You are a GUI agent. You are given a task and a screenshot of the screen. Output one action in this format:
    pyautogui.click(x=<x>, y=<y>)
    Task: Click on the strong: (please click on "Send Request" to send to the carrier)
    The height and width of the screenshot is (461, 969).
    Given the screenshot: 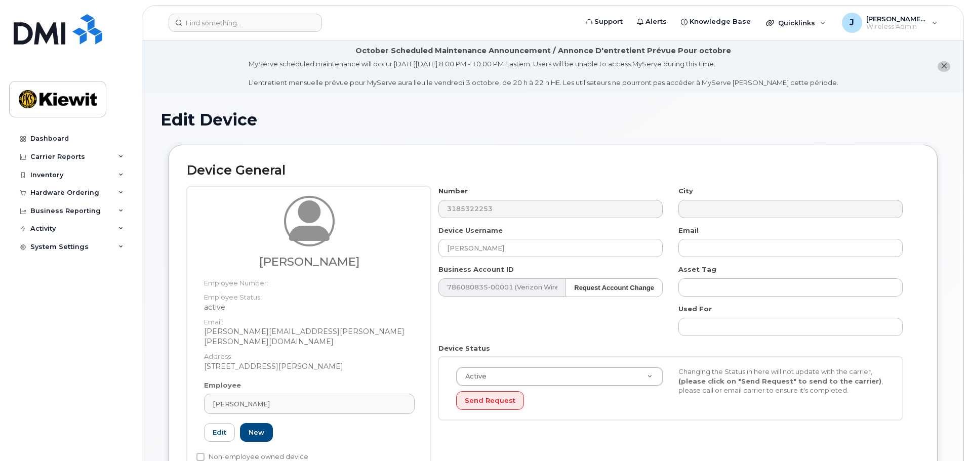 What is the action you would take?
    pyautogui.click(x=780, y=381)
    